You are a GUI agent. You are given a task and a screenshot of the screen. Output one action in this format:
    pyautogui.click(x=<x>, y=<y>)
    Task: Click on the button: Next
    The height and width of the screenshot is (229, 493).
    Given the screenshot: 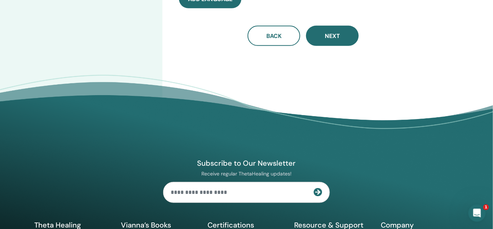 What is the action you would take?
    pyautogui.click(x=333, y=36)
    